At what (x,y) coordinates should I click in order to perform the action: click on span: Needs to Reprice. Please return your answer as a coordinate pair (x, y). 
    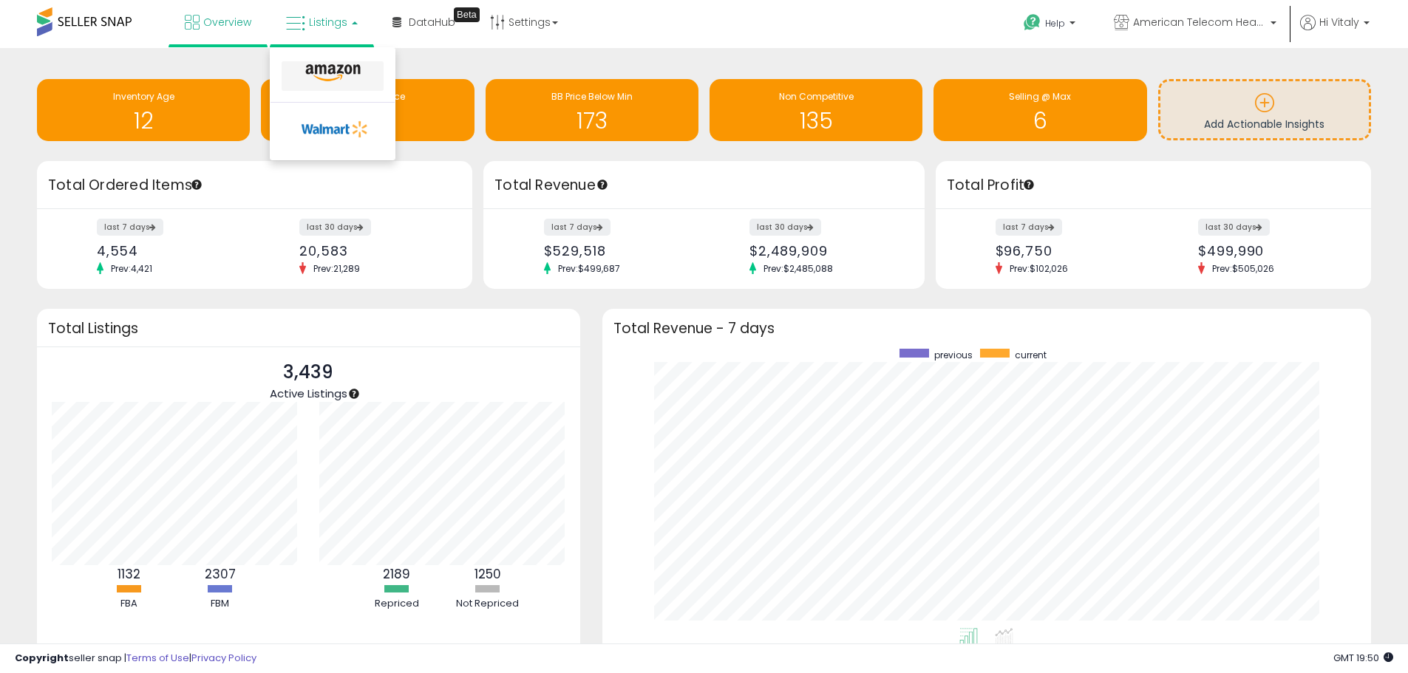
    Looking at the image, I should click on (367, 96).